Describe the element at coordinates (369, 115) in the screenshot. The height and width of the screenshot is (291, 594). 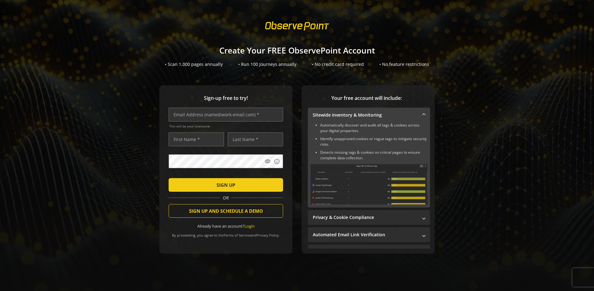
I see `mat-expansion-panel-header: Sitewide Inventory & Monitoring` at that location.